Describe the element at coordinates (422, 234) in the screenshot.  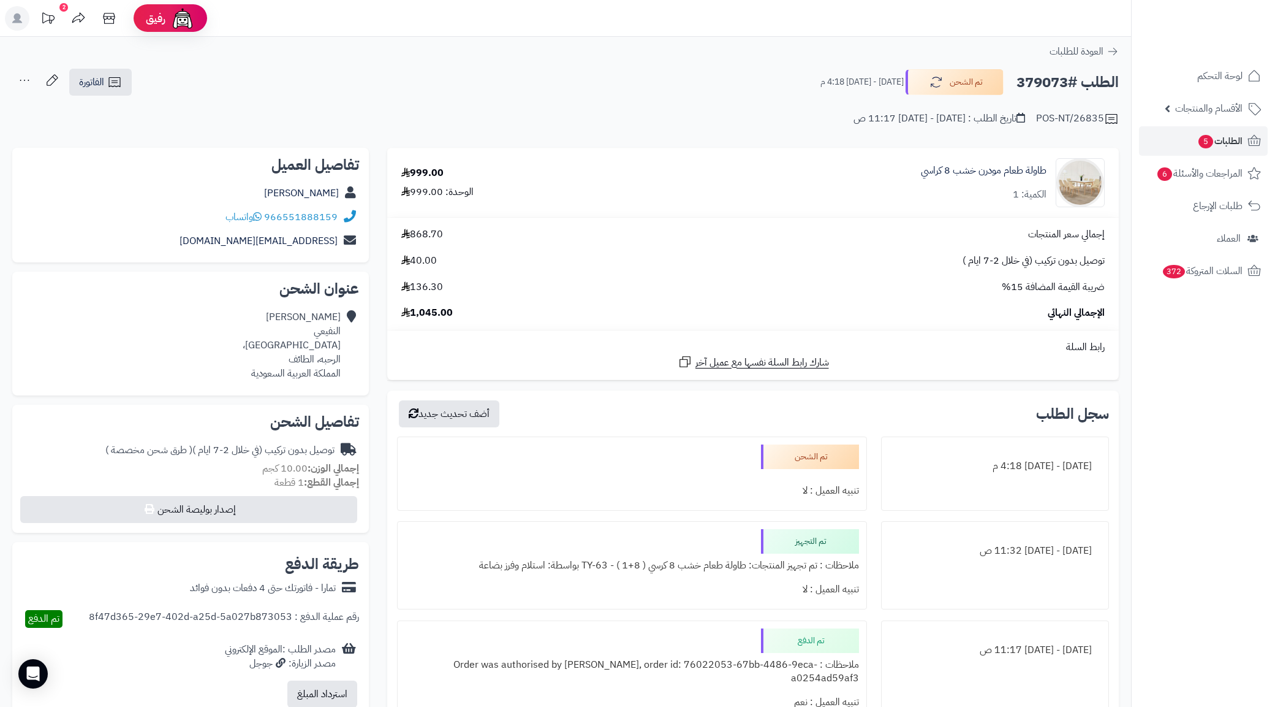
I see `span: 868.70` at that location.